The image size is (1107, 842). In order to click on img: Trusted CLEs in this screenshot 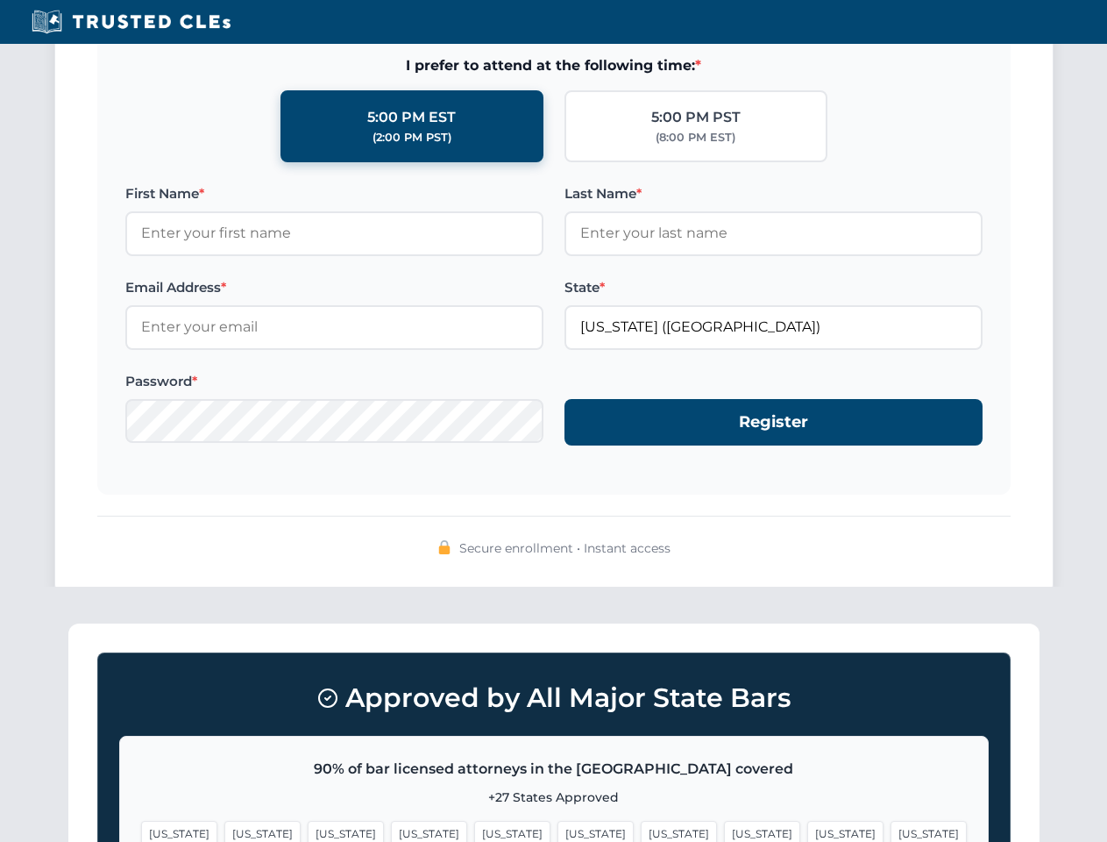, I will do `click(131, 22)`.